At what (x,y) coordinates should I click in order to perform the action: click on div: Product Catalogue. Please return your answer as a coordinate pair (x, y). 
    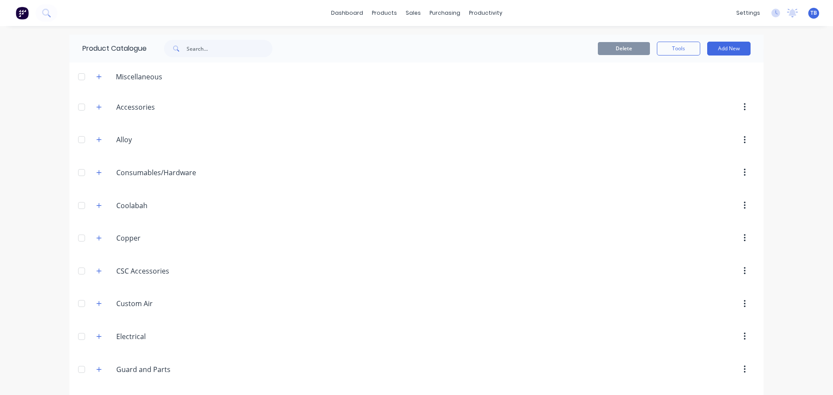
    Looking at the image, I should click on (108, 49).